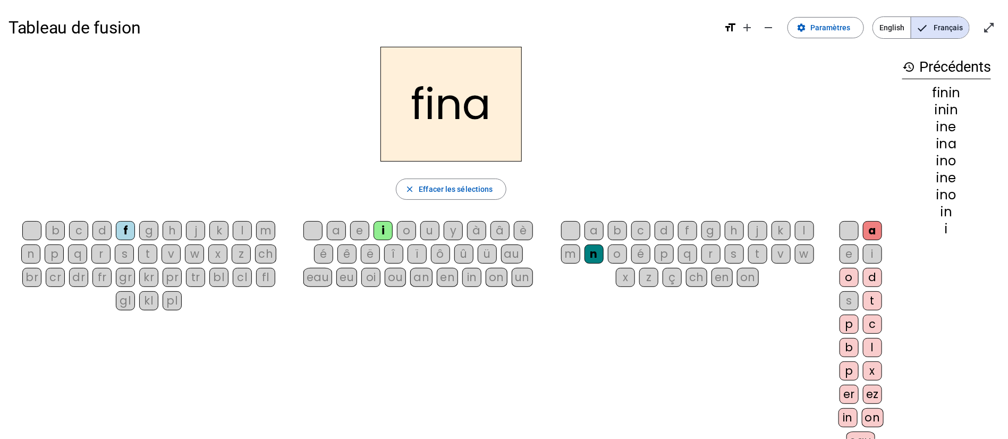 This screenshot has height=439, width=1008. I want to click on div: h, so click(735, 231).